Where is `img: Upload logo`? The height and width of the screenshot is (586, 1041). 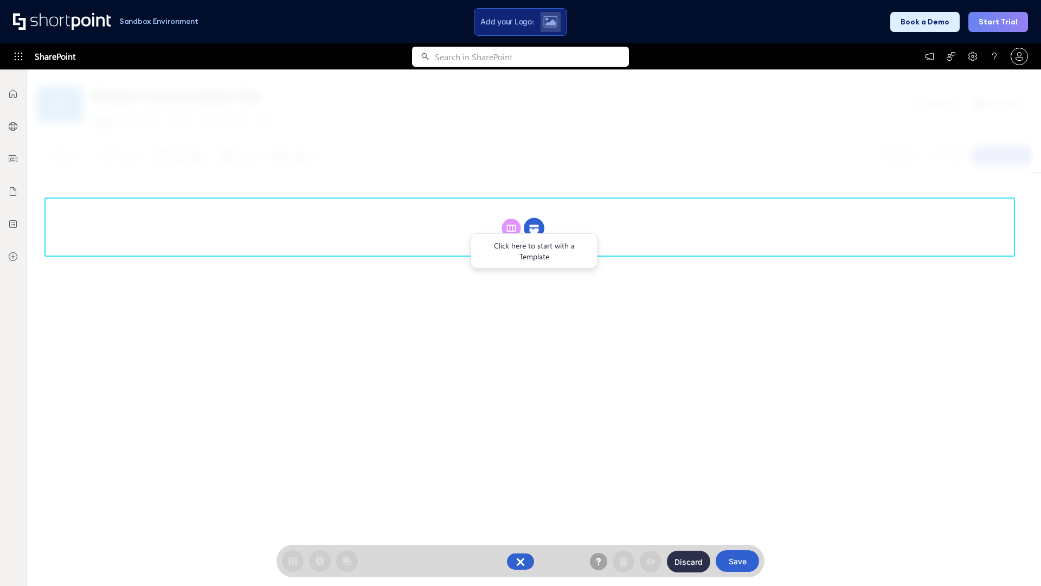 img: Upload logo is located at coordinates (550, 22).